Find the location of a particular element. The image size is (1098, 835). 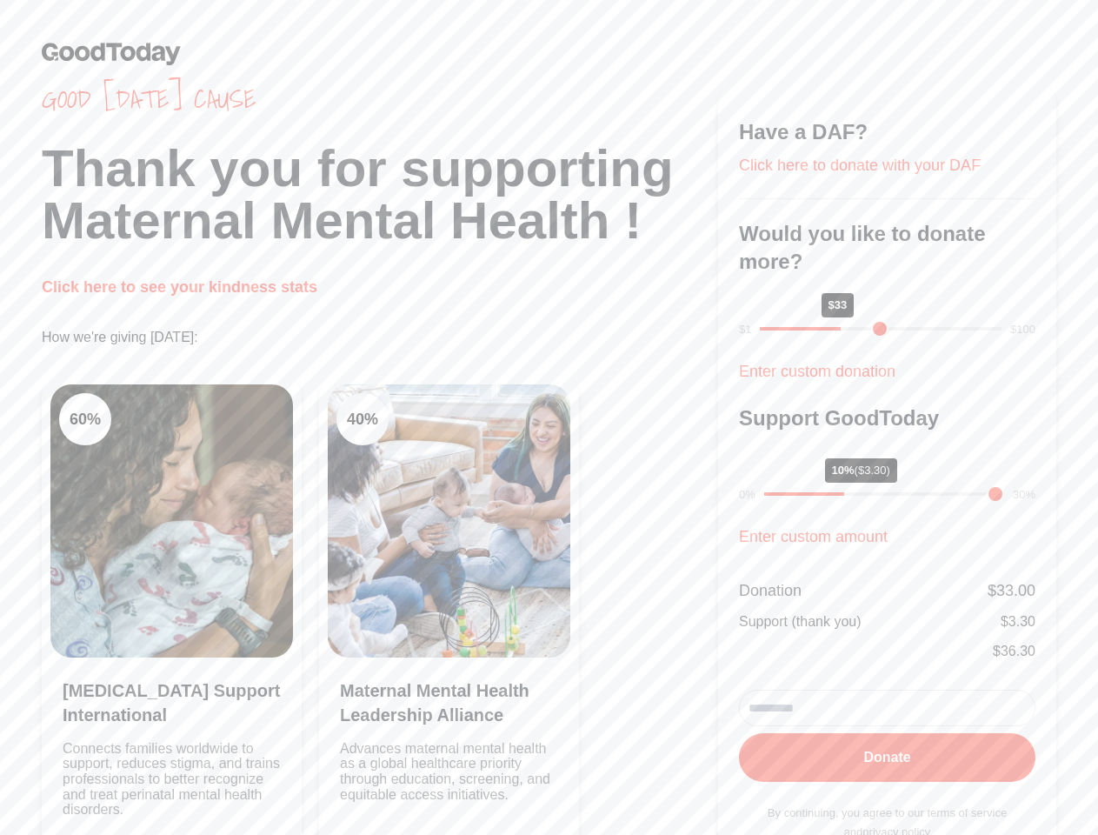

span: 3.30 is located at coordinates (1022, 621).